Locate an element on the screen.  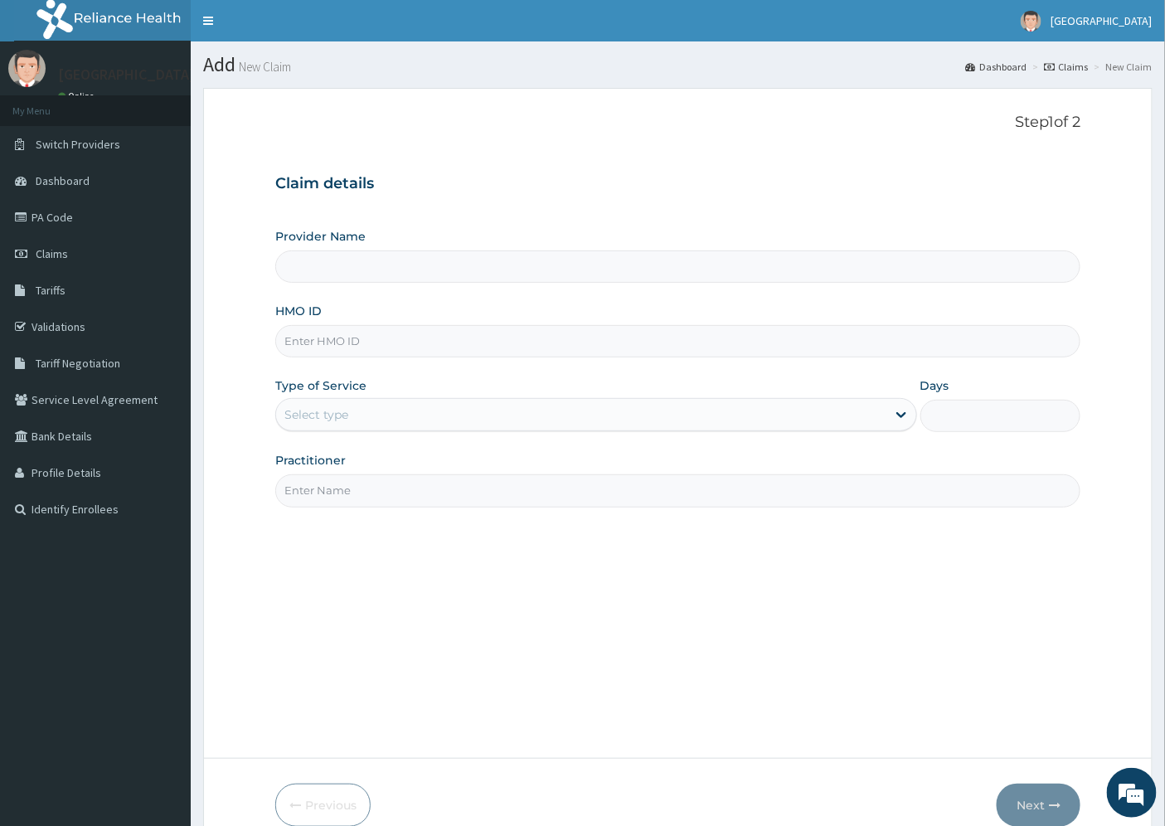
p: Step 1 of 2 is located at coordinates (678, 123).